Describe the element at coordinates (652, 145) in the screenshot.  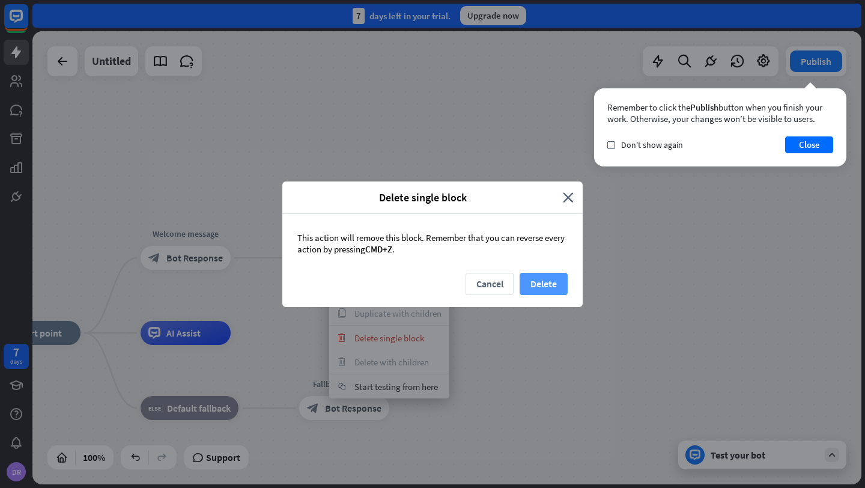
I see `span: Don't show again` at that location.